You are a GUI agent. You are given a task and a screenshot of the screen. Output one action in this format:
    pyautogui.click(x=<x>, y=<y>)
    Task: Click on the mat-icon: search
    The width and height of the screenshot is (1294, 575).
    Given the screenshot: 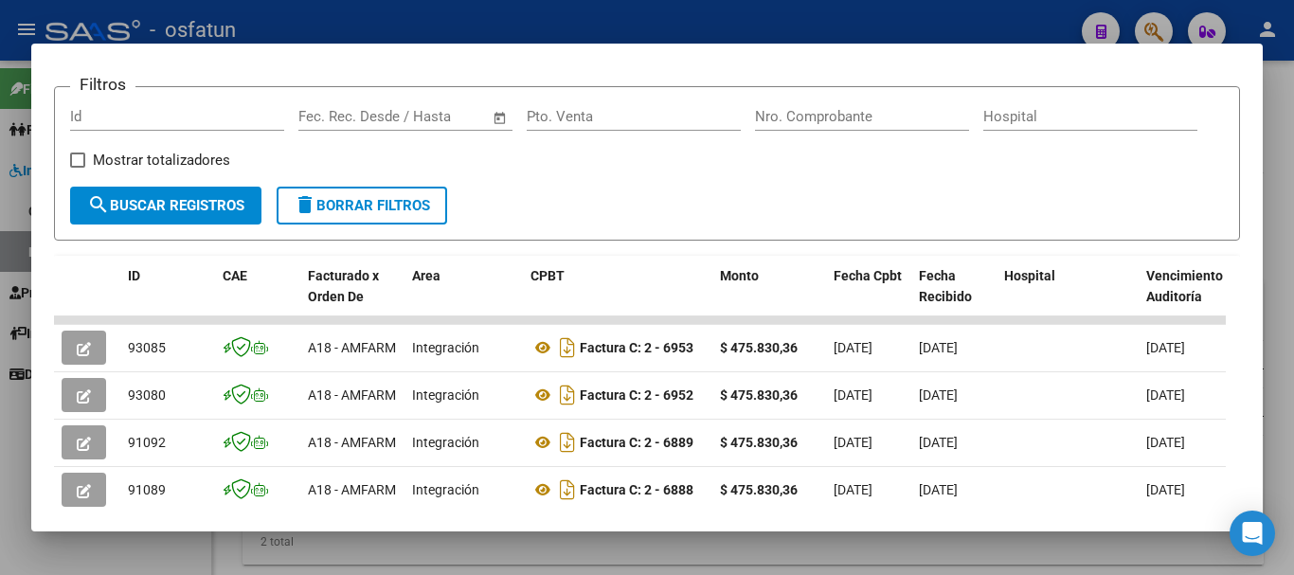 What is the action you would take?
    pyautogui.click(x=98, y=205)
    